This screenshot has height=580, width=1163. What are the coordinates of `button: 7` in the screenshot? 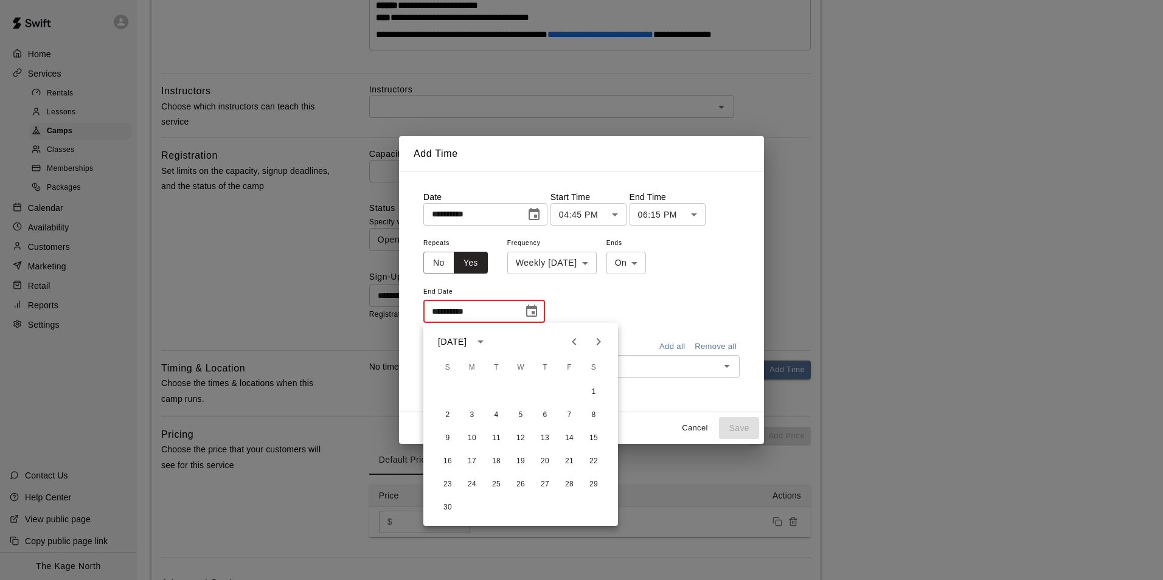 It's located at (569, 415).